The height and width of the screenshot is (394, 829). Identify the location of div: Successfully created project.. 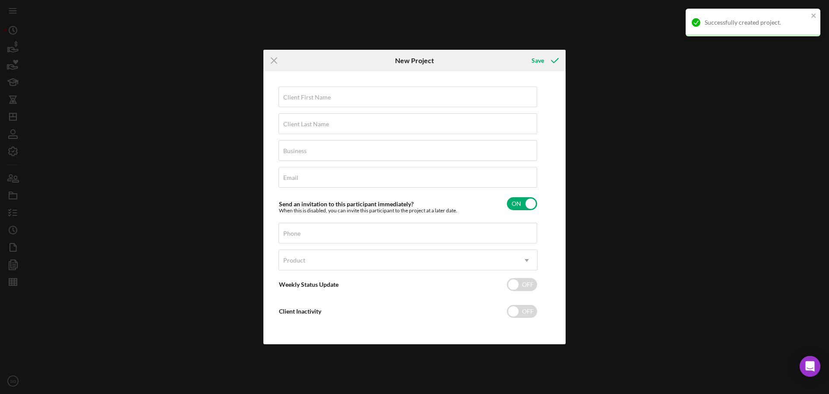
(757, 22).